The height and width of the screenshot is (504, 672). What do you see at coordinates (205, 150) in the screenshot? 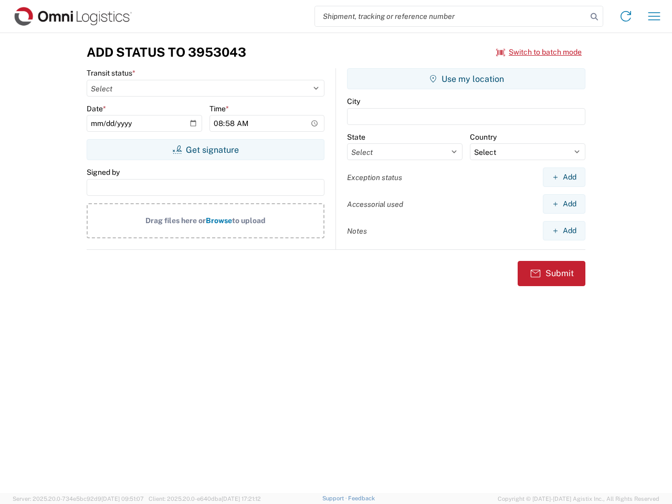
I see `button: Get signature` at bounding box center [205, 150].